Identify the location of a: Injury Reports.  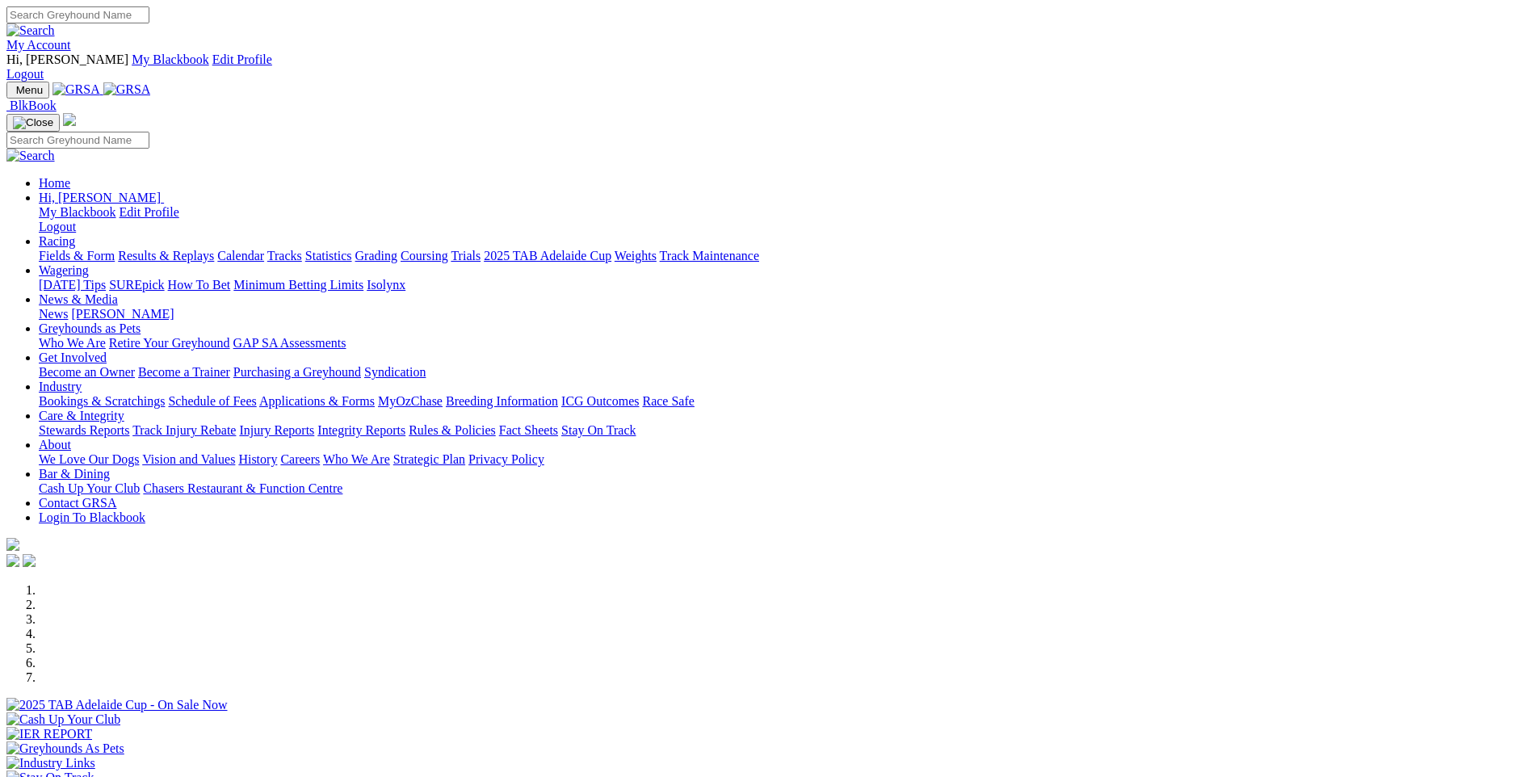
(276, 430).